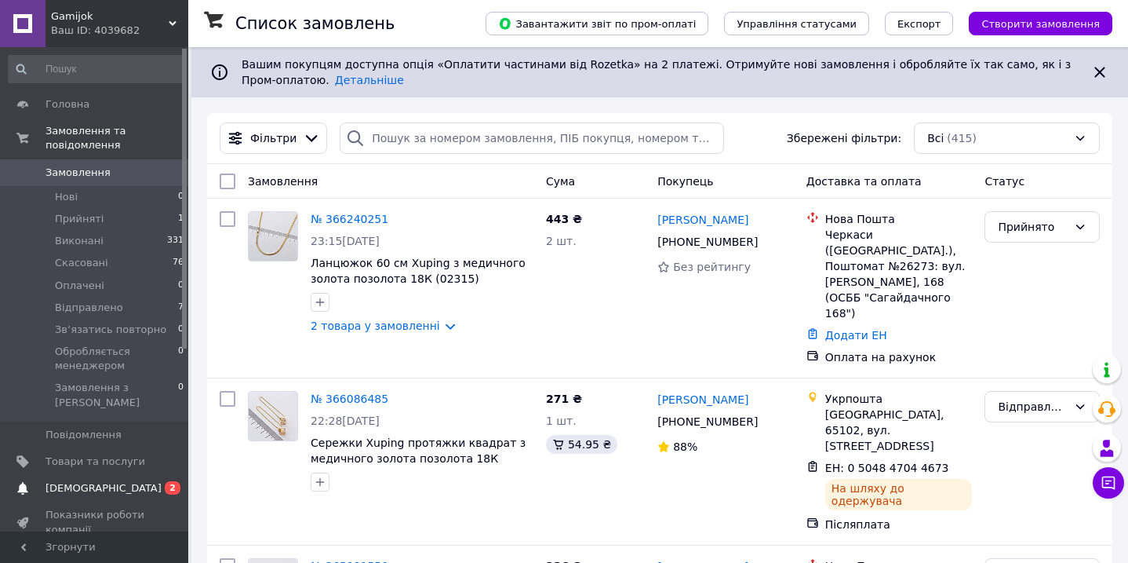 This screenshot has width=1128, height=563. I want to click on div: 54.95 ₴, so click(581, 444).